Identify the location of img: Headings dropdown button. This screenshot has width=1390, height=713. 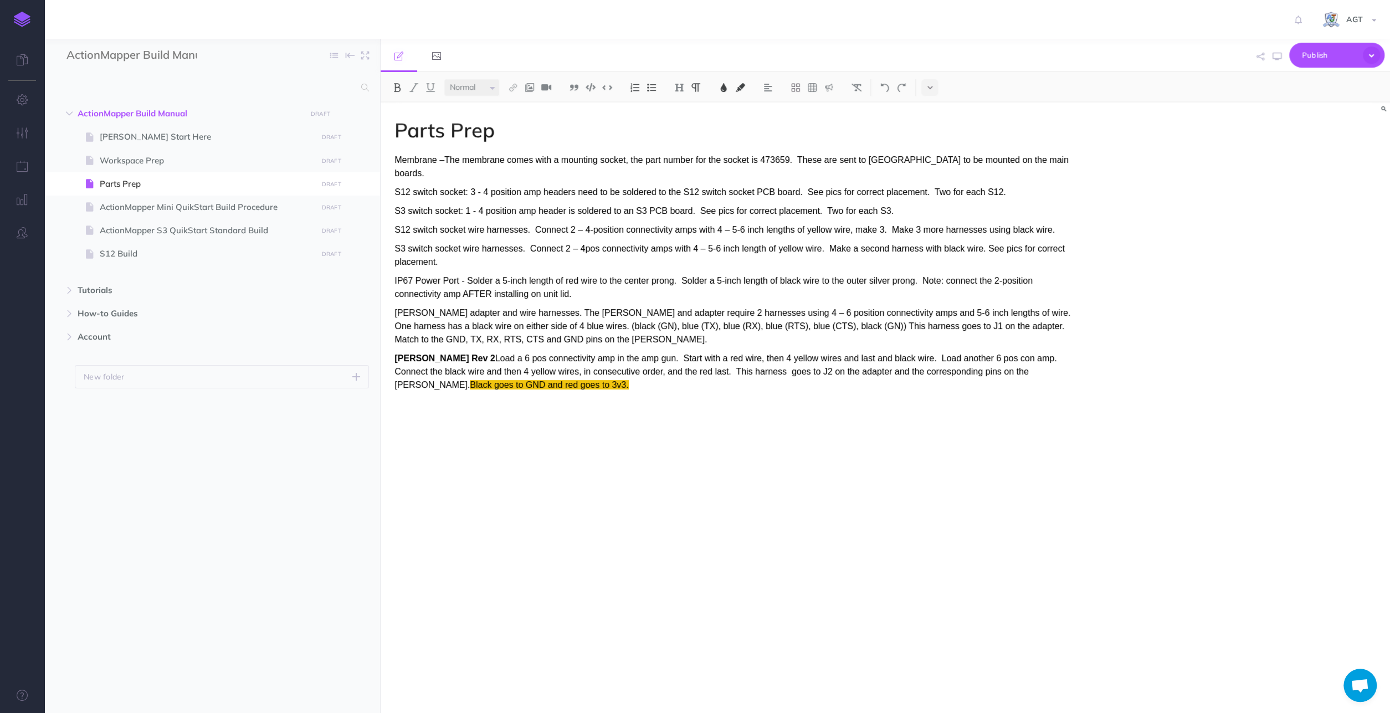
(679, 88).